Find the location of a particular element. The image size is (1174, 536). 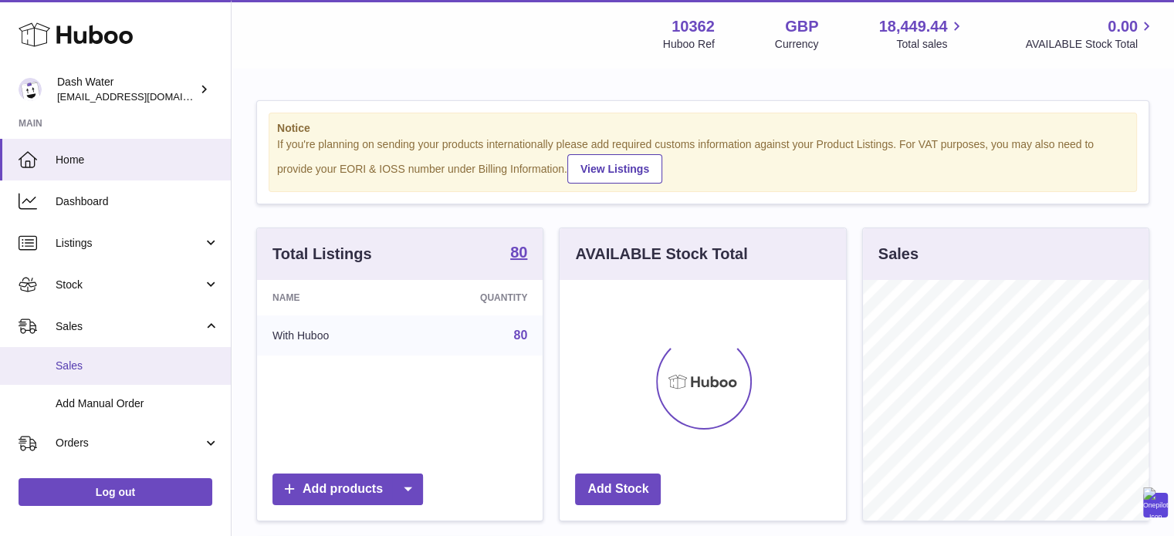

th: Name is located at coordinates (332, 298).